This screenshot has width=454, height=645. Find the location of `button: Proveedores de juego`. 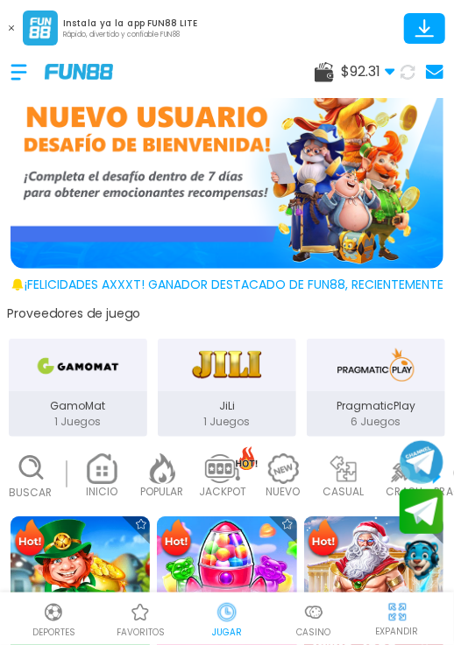

button: Proveedores de juego is located at coordinates (74, 313).